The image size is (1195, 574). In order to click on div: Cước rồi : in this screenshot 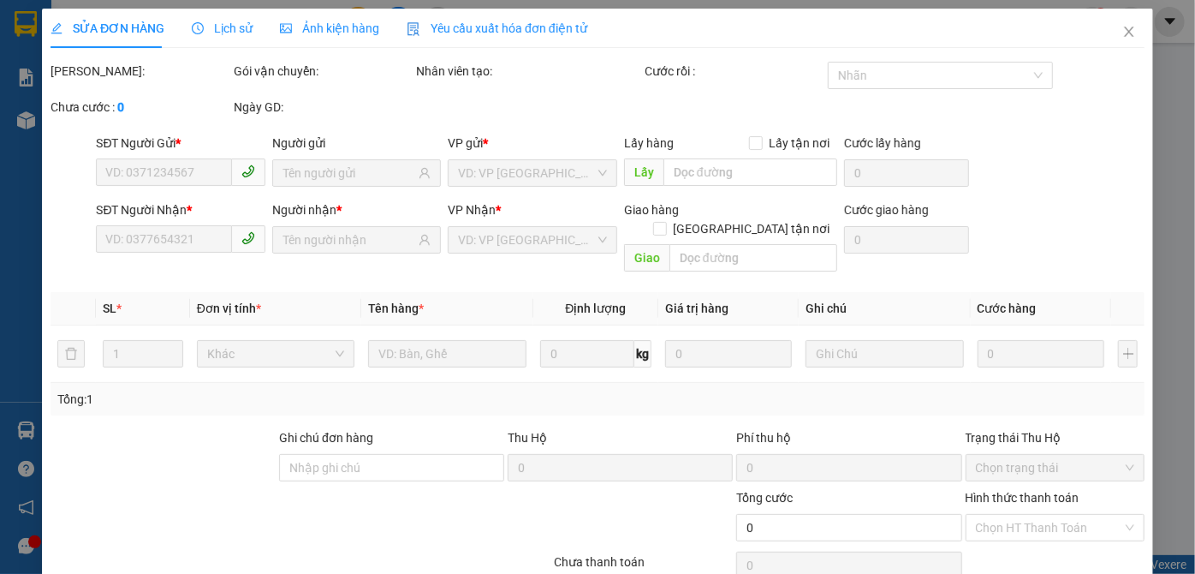, I will do `click(734, 71)`.